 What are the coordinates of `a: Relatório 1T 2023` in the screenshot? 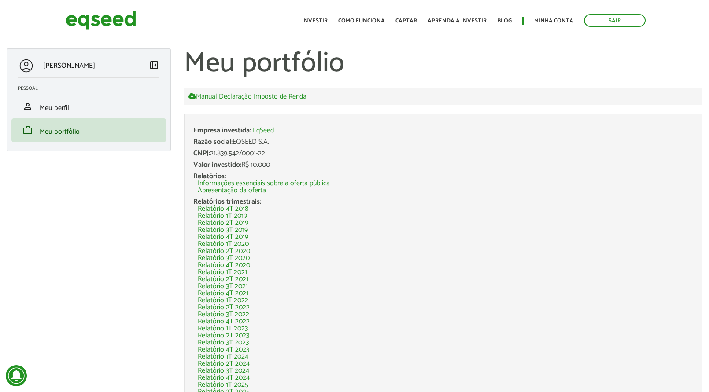 It's located at (223, 329).